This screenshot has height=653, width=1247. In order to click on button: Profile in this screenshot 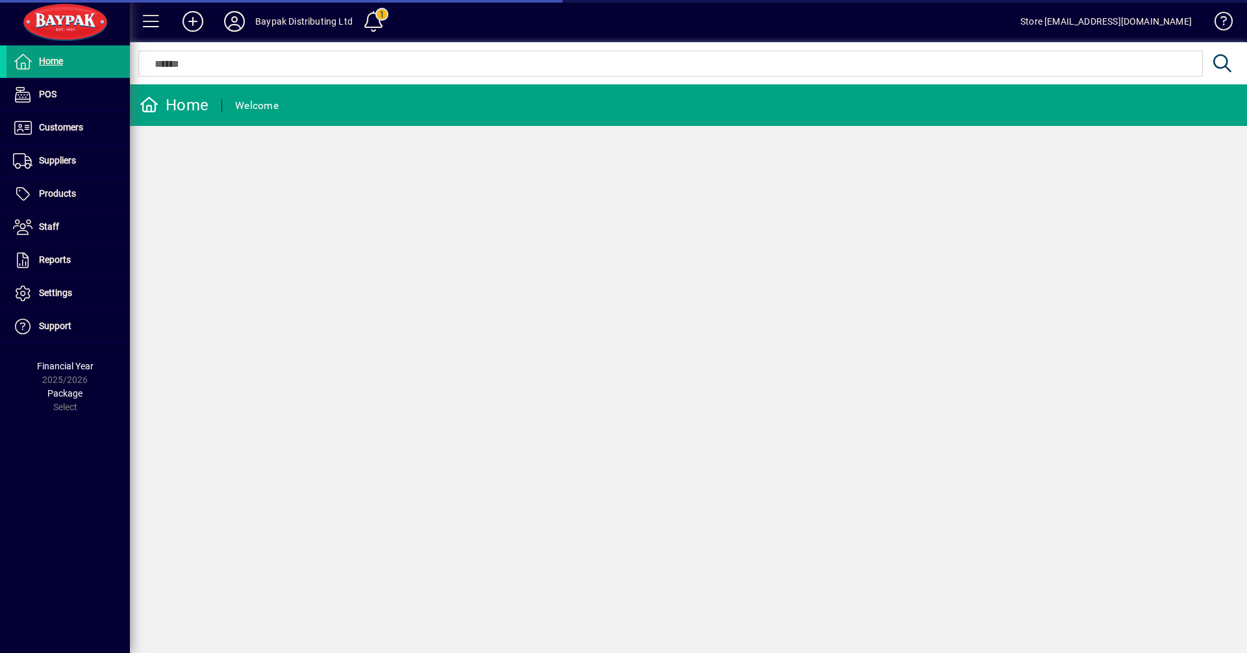, I will do `click(234, 21)`.